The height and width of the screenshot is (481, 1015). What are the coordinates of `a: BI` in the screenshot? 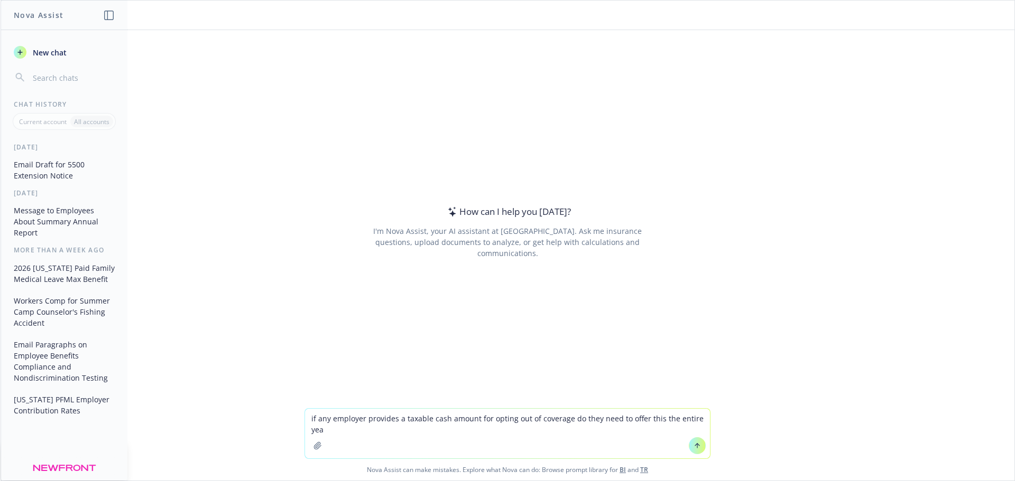 It's located at (623, 470).